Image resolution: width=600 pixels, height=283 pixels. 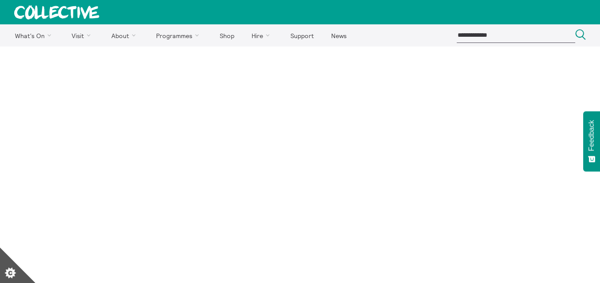 What do you see at coordinates (339, 35) in the screenshot?
I see `a: News` at bounding box center [339, 35].